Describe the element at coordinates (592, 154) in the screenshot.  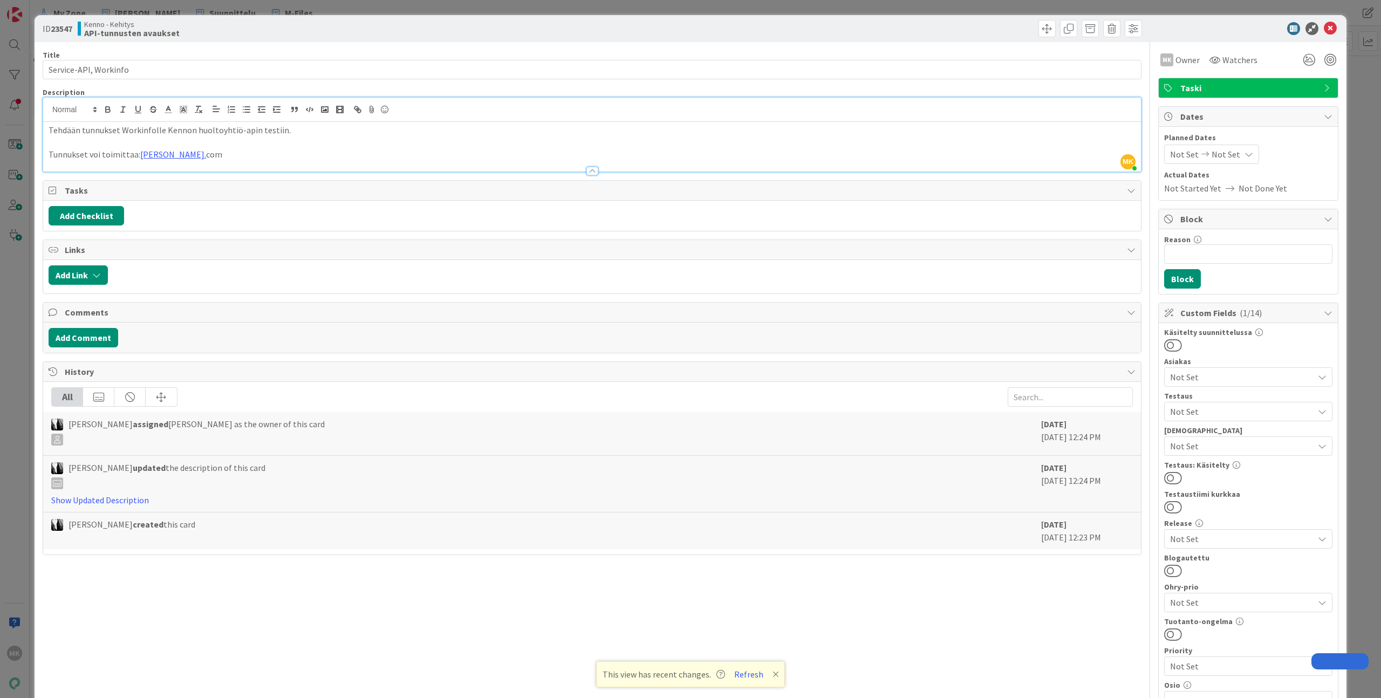
I see `p: Tunnukset voi toimittaa: com` at that location.